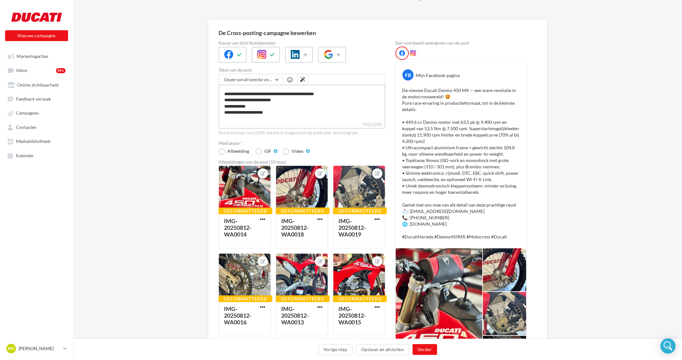  What do you see at coordinates (251, 79) in the screenshot?
I see `span: Gepersonaliseerde velden` at bounding box center [251, 79].